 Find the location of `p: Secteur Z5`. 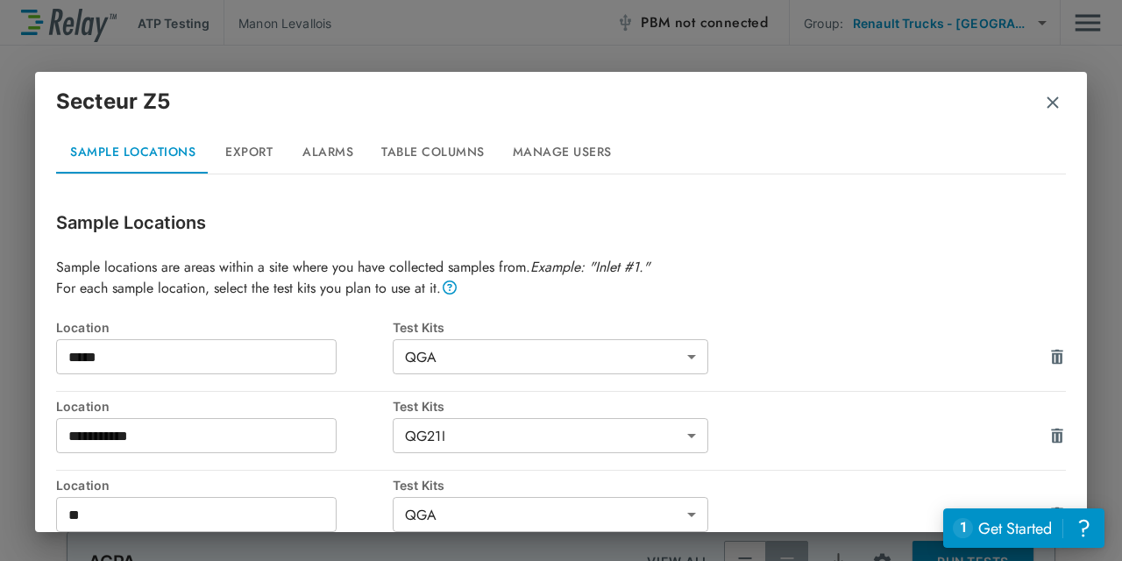

p: Secteur Z5 is located at coordinates (113, 102).